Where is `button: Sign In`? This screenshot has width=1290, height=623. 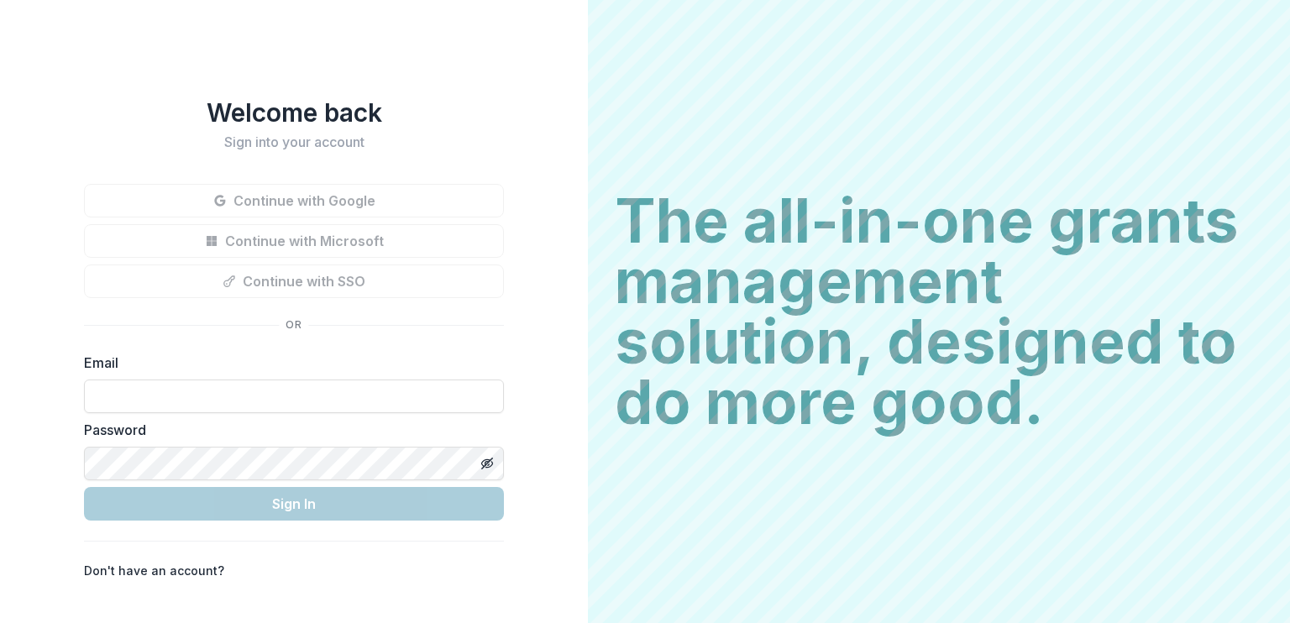 button: Sign In is located at coordinates (294, 504).